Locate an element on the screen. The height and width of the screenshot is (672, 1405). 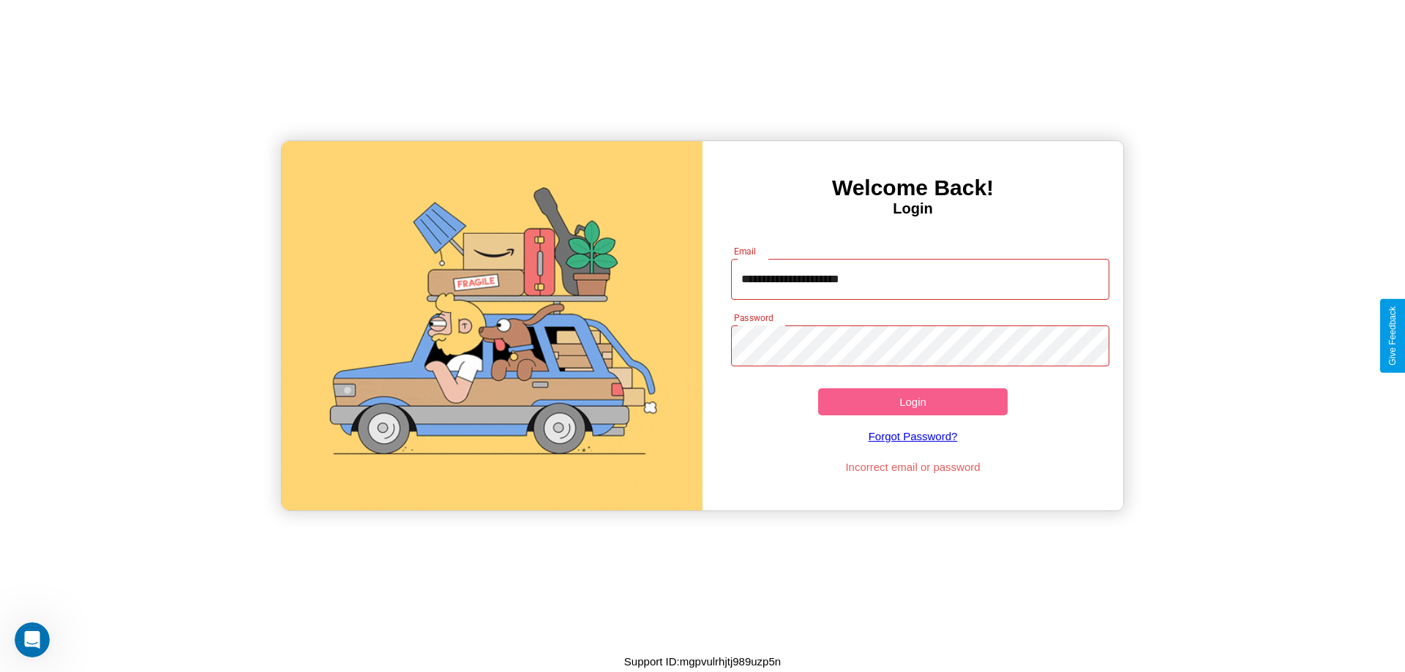
div: Give Feedback is located at coordinates (1392, 336).